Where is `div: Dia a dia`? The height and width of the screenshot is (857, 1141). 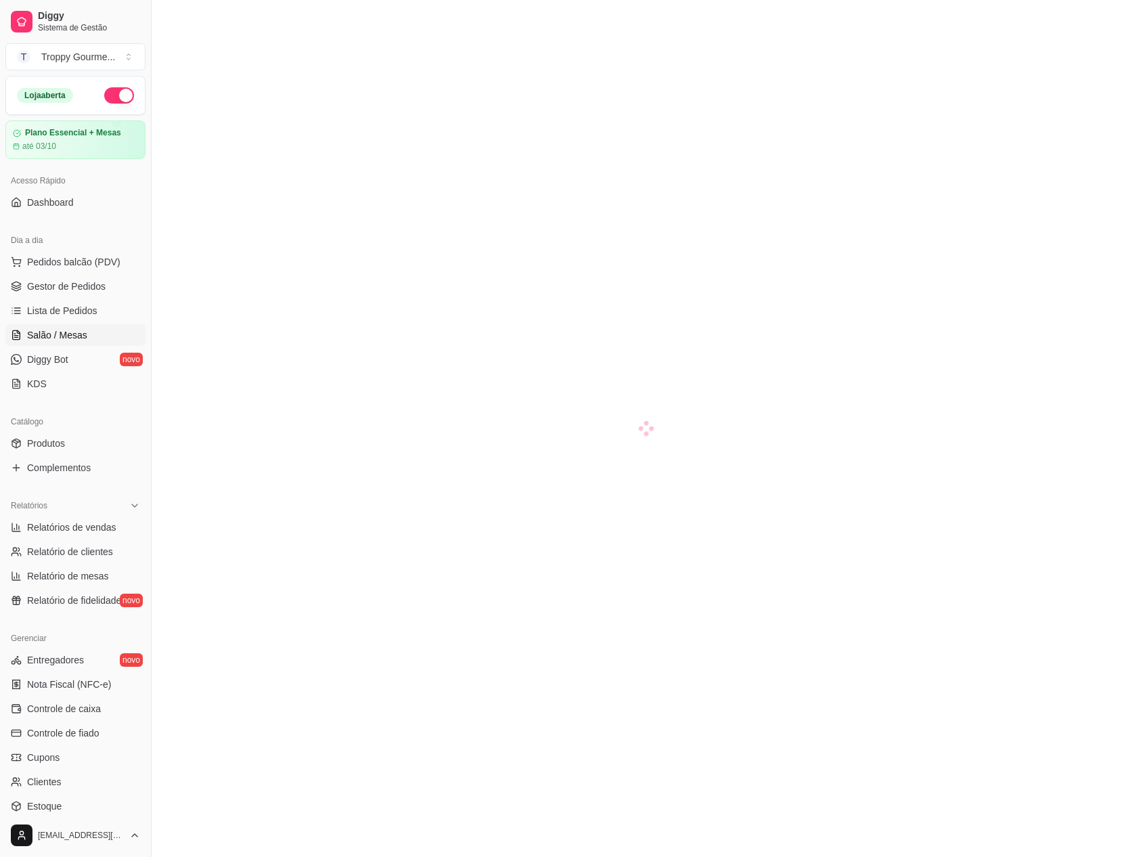
div: Dia a dia is located at coordinates (75, 240).